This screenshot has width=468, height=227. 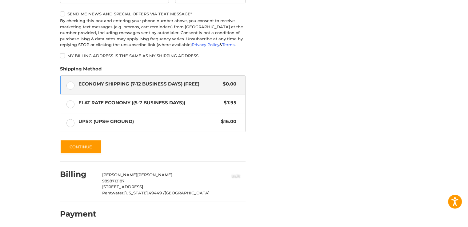 What do you see at coordinates (81, 70) in the screenshot?
I see `legend: Shipping Method` at bounding box center [81, 70].